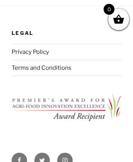 This screenshot has height=162, width=133. I want to click on h2: Legal, so click(67, 33).